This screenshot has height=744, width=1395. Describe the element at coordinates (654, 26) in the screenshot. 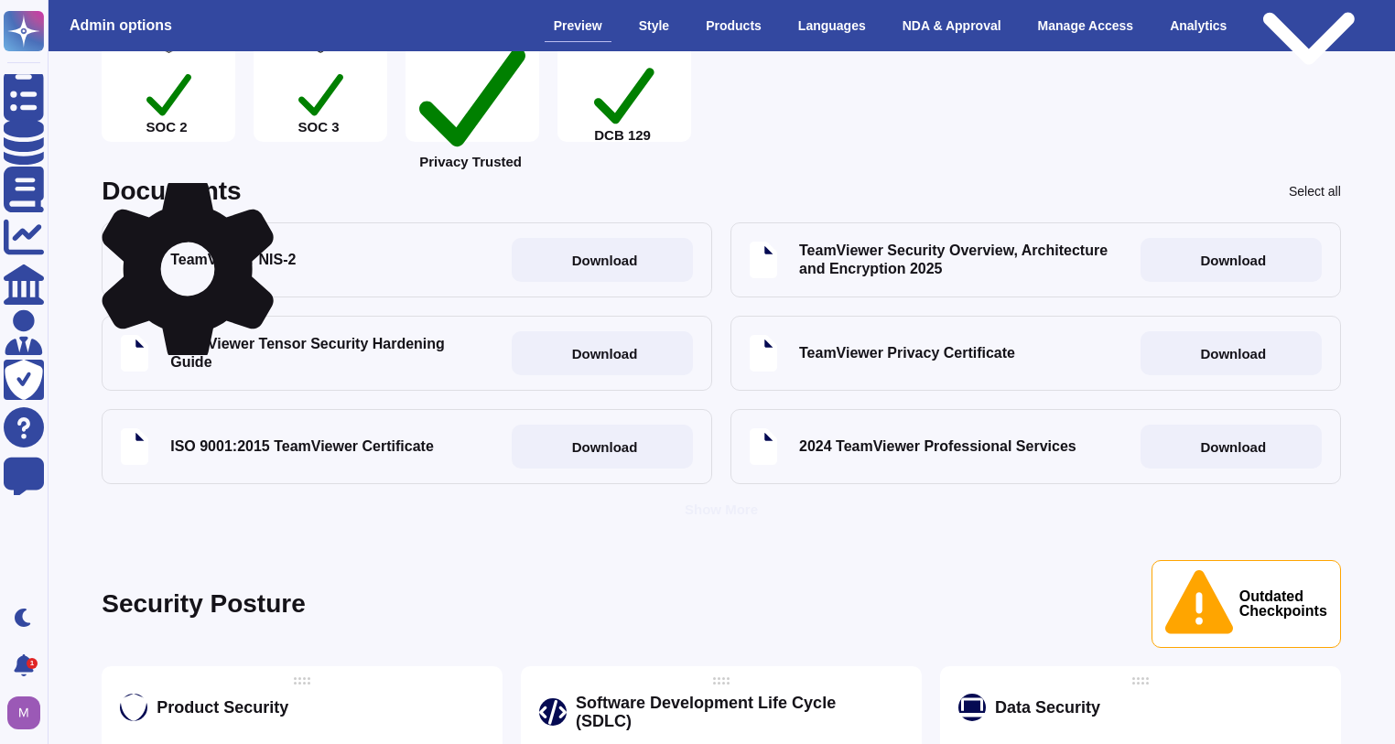

I see `div: Style` at that location.